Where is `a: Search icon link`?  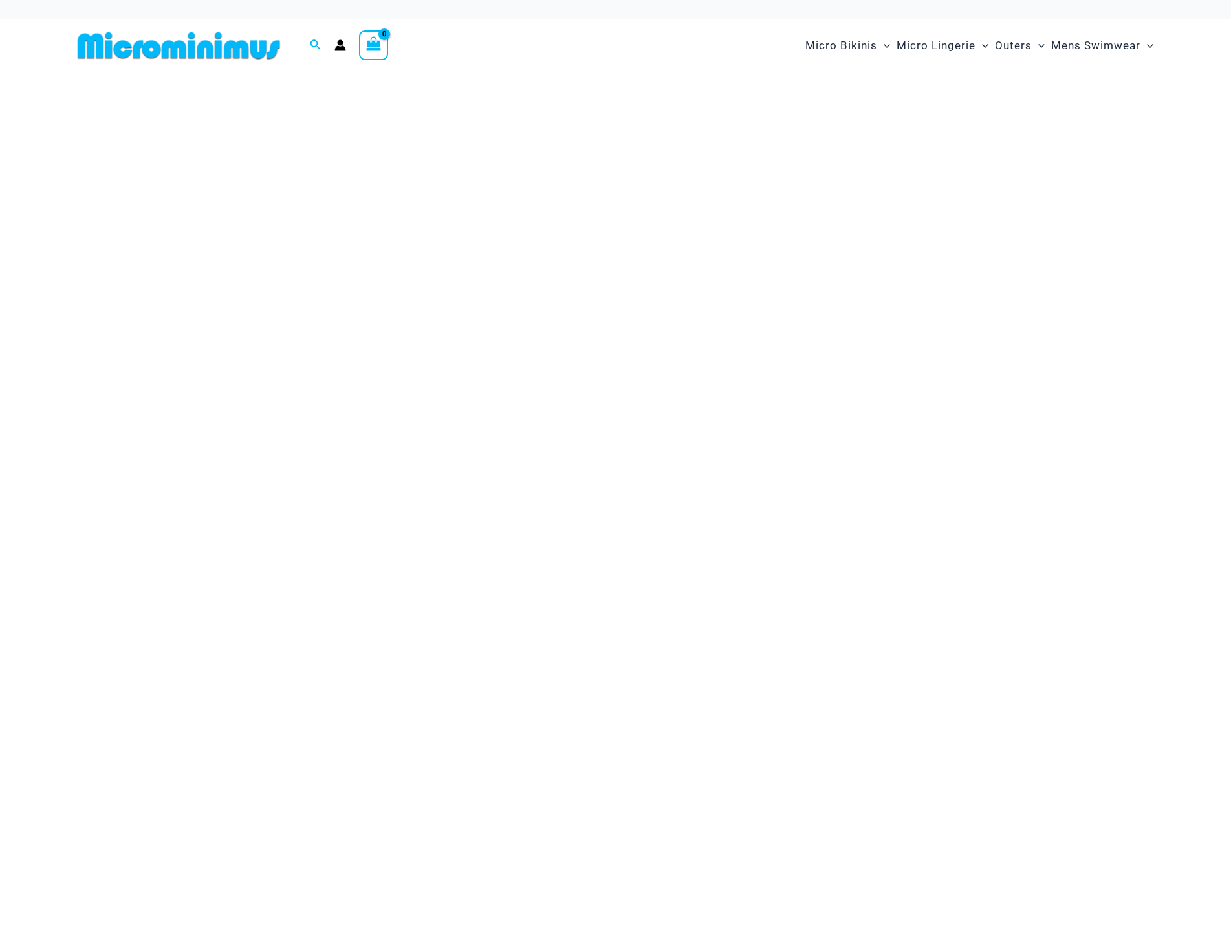 a: Search icon link is located at coordinates (316, 45).